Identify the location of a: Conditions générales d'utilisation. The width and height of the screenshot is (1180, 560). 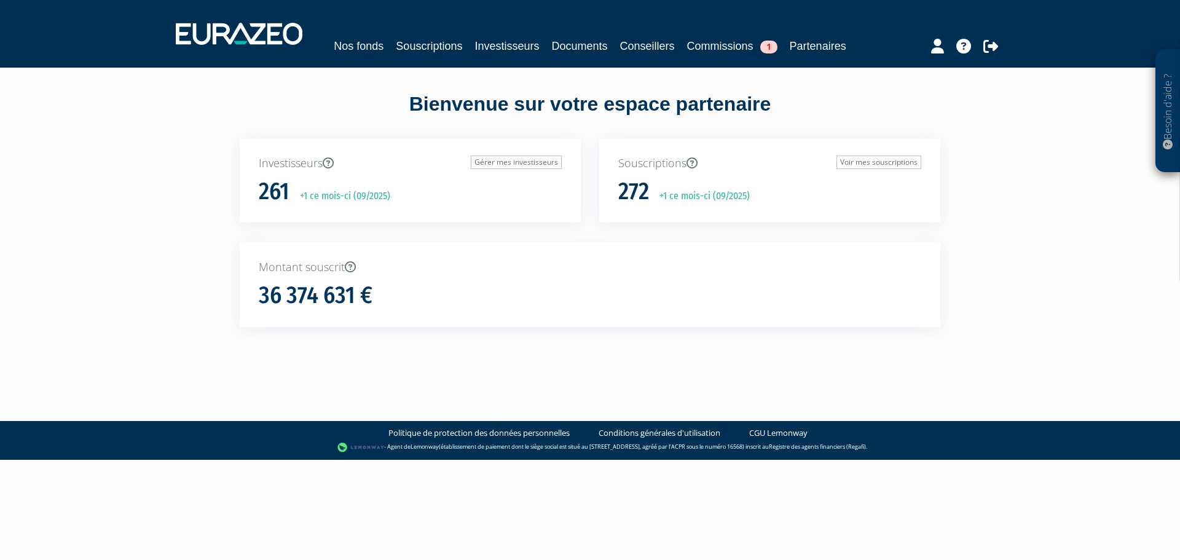
(660, 433).